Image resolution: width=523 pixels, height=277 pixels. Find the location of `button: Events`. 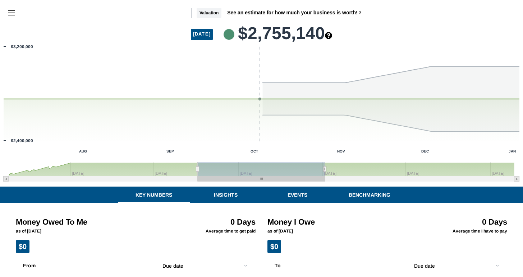

button: Events is located at coordinates (298, 195).